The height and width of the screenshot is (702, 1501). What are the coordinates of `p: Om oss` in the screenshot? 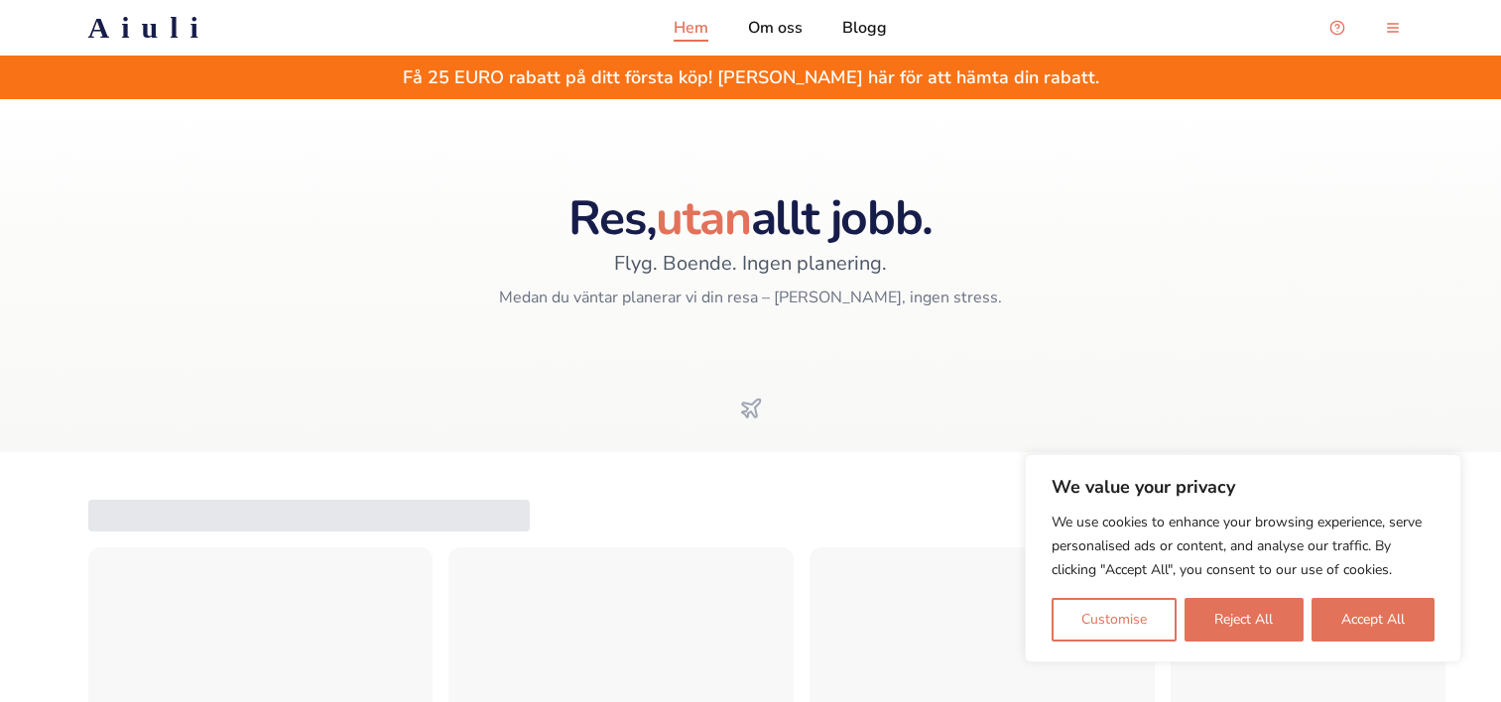 It's located at (775, 28).